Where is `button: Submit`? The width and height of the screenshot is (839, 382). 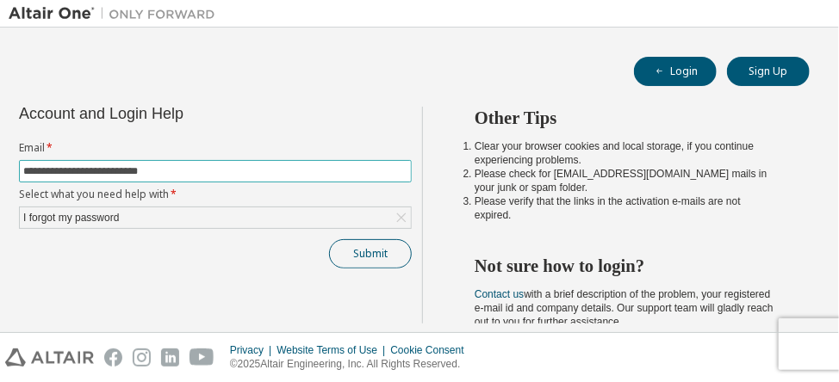
button: Submit is located at coordinates (370, 254).